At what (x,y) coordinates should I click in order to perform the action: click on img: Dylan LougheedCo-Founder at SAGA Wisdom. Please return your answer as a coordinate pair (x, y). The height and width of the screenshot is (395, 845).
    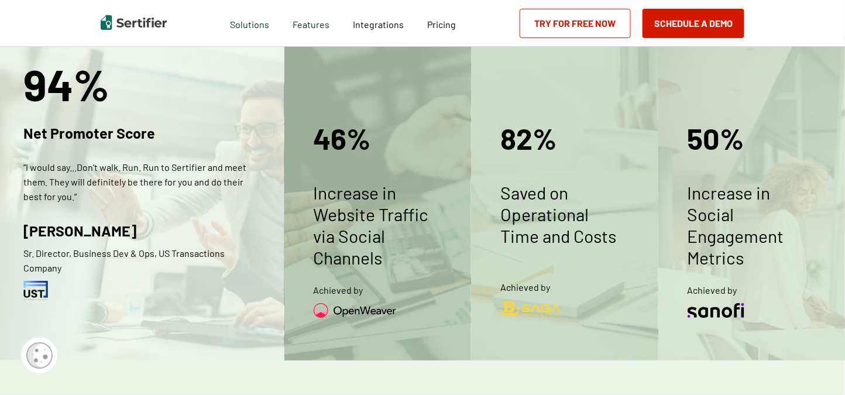
    Looking at the image, I should click on (531, 309).